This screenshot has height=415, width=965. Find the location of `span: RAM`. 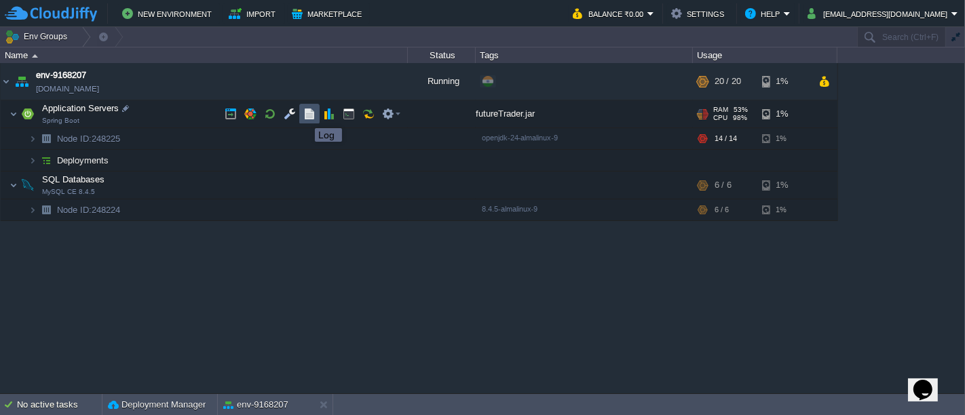

span: RAM is located at coordinates (721, 110).